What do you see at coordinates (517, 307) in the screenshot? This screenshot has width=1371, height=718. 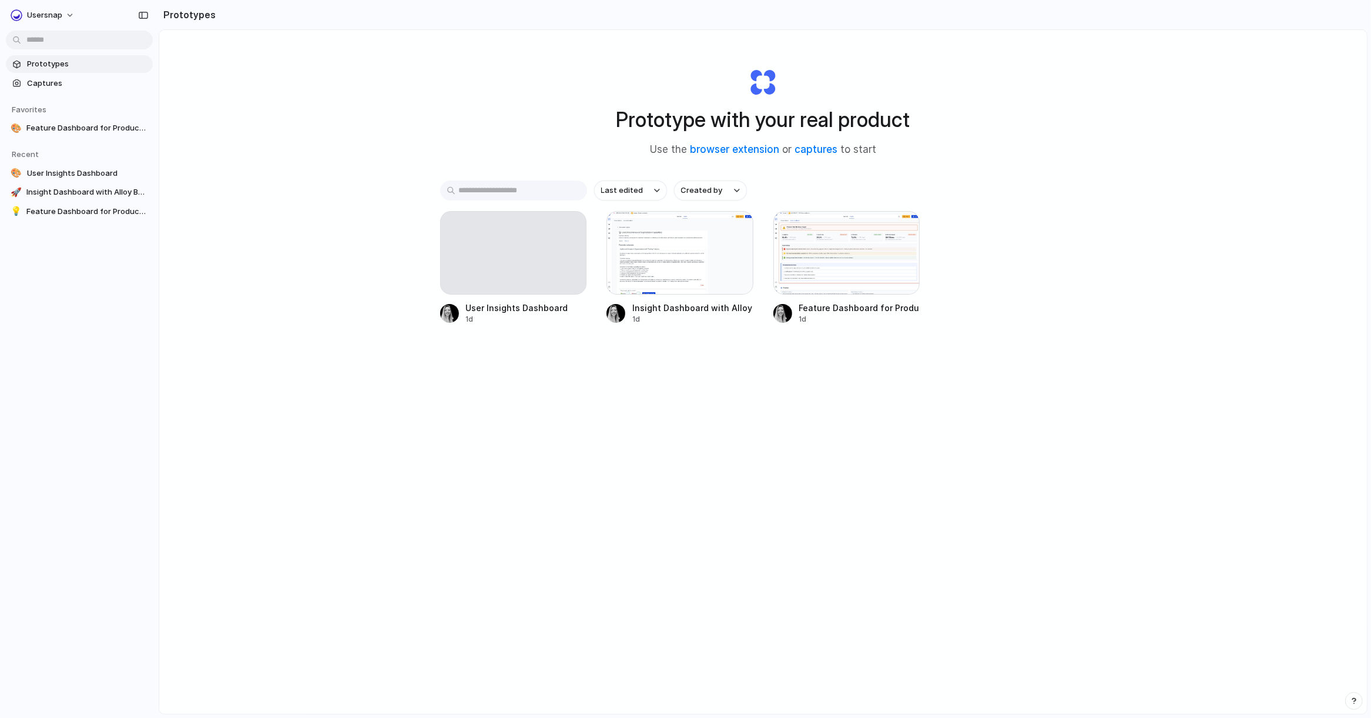 I see `div: User Insights Dashboard` at bounding box center [517, 307].